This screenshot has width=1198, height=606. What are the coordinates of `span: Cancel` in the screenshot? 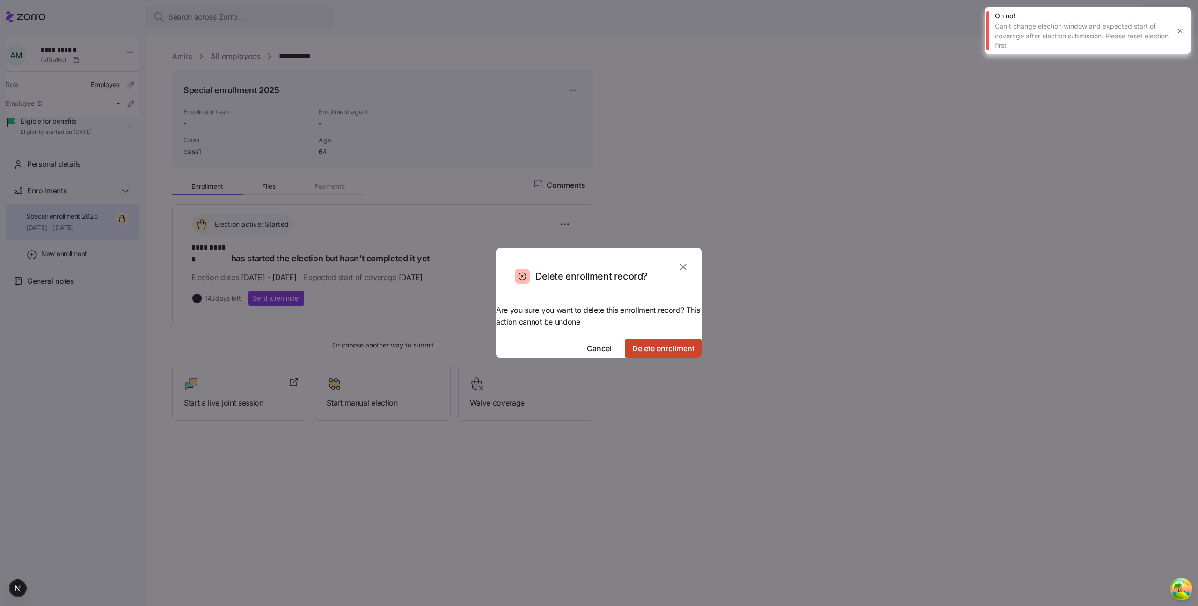 It's located at (599, 348).